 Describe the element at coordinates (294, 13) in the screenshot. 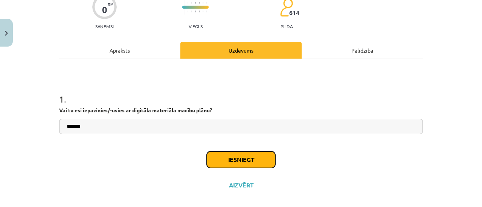

I see `span: 614` at that location.